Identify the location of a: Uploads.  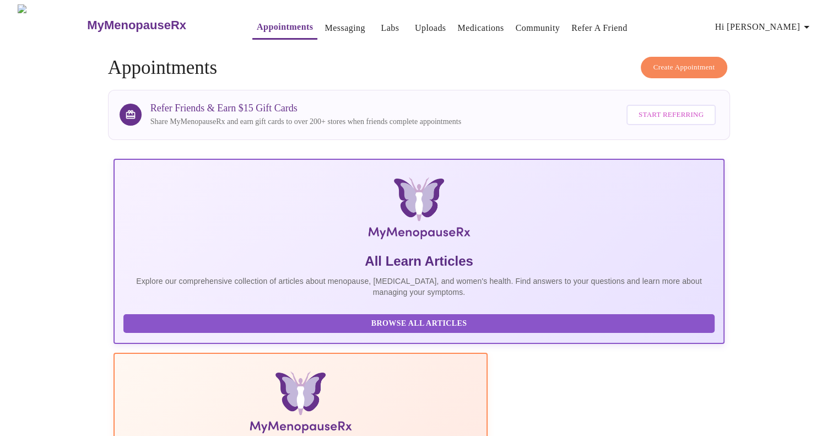
(431, 28).